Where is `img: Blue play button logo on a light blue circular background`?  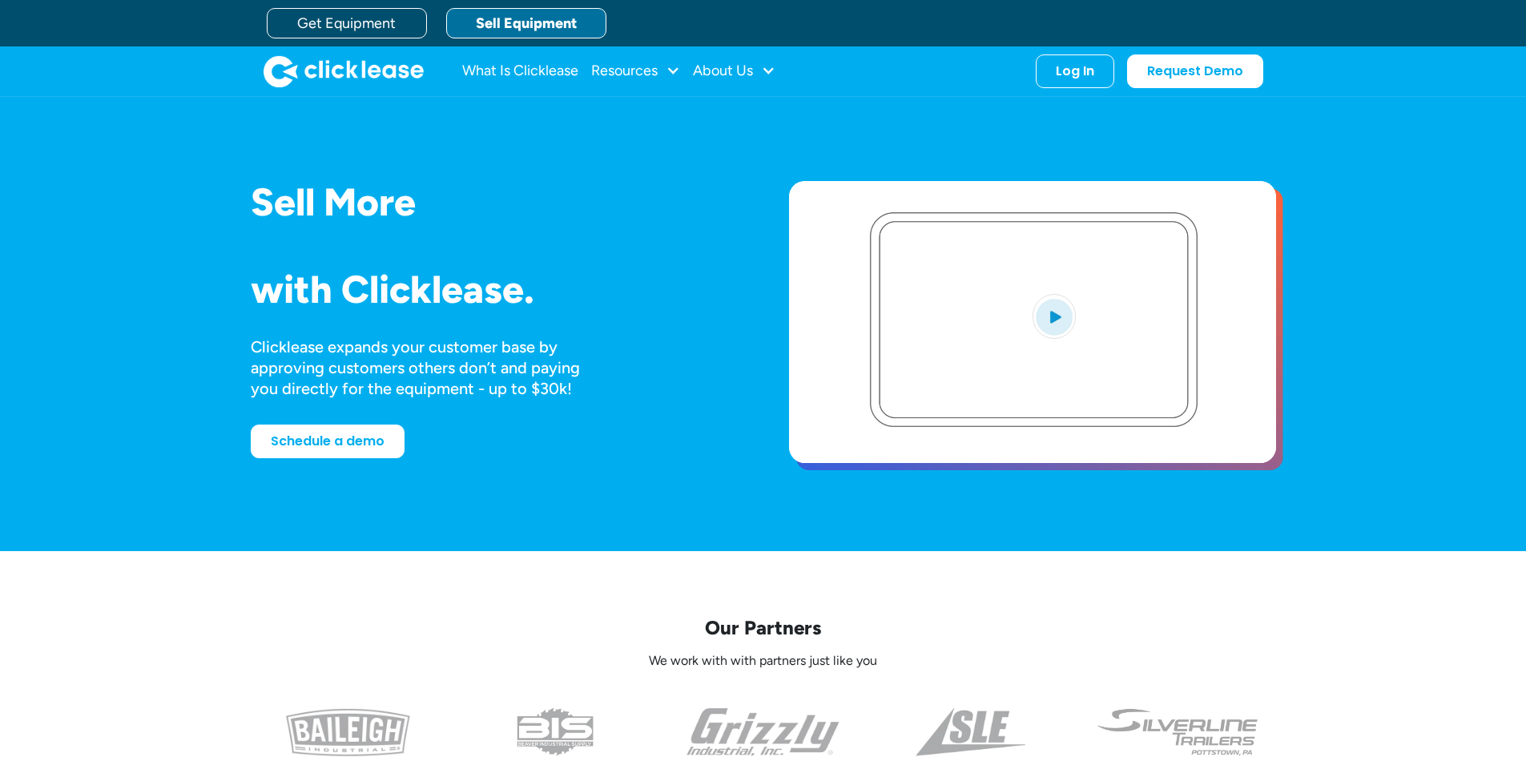
img: Blue play button logo on a light blue circular background is located at coordinates (1055, 317).